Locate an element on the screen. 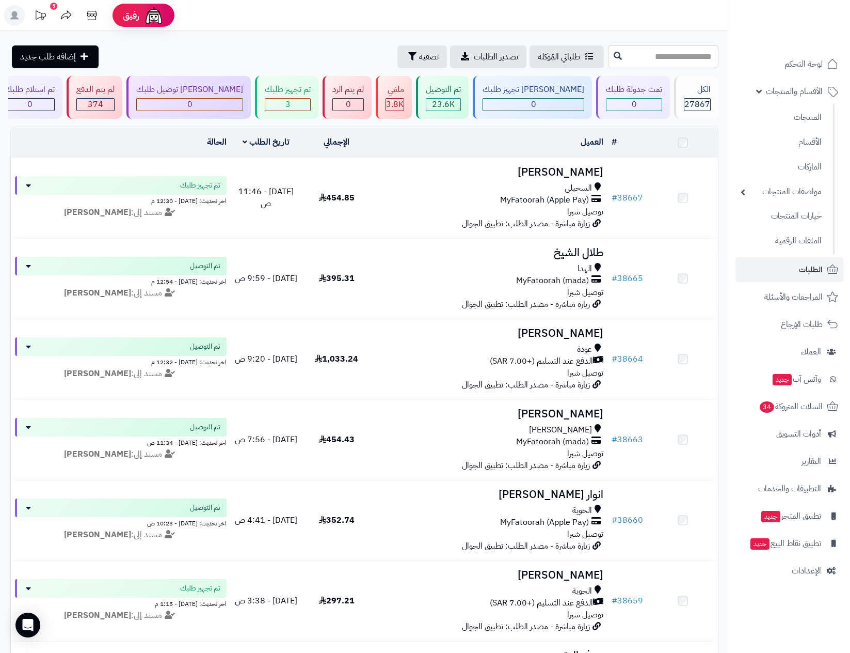 This screenshot has width=850, height=653. a: تصدير الطلبات is located at coordinates (488, 57).